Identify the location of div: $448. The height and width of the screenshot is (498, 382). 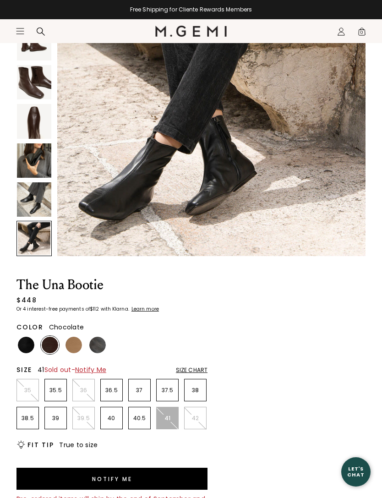
(27, 300).